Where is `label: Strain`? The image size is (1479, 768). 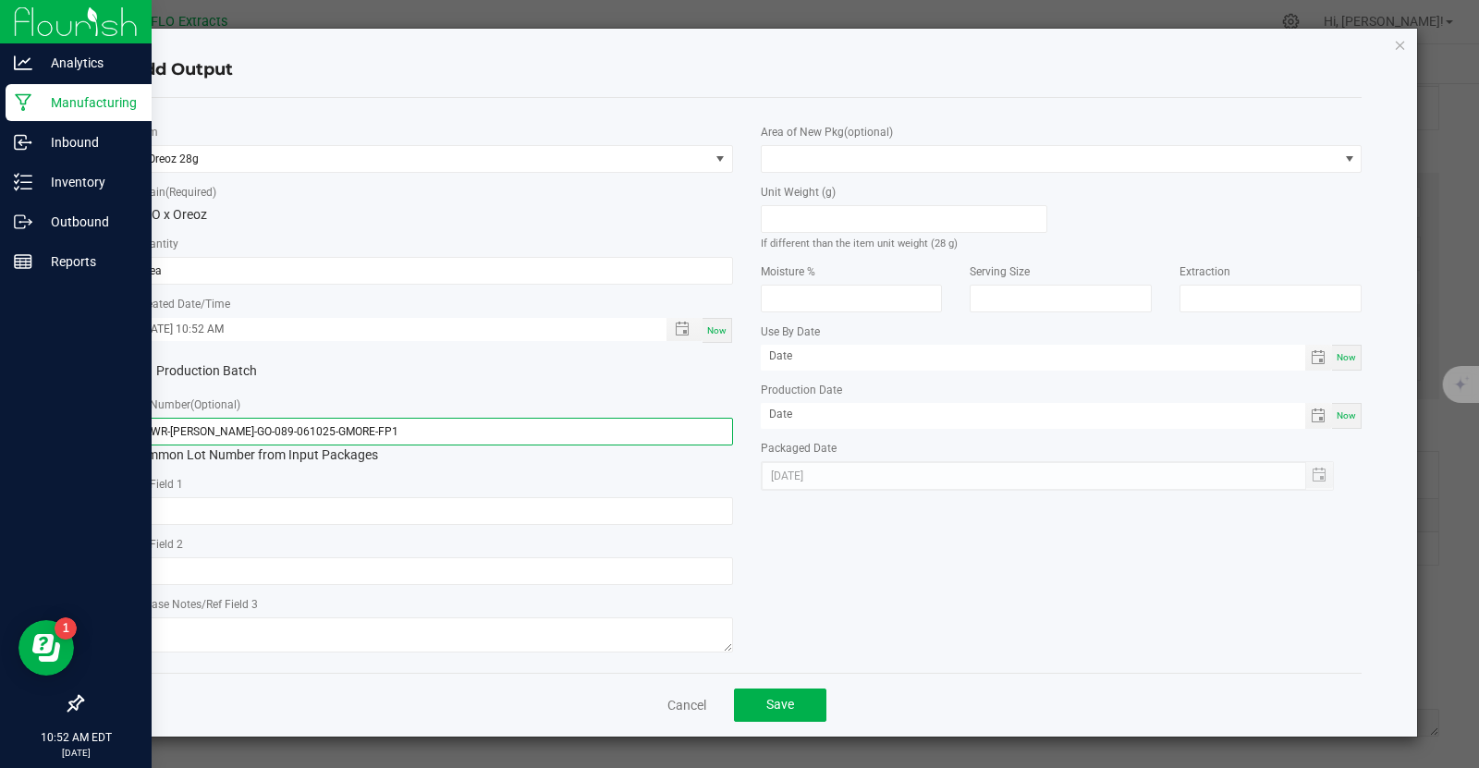 label: Strain is located at coordinates (176, 192).